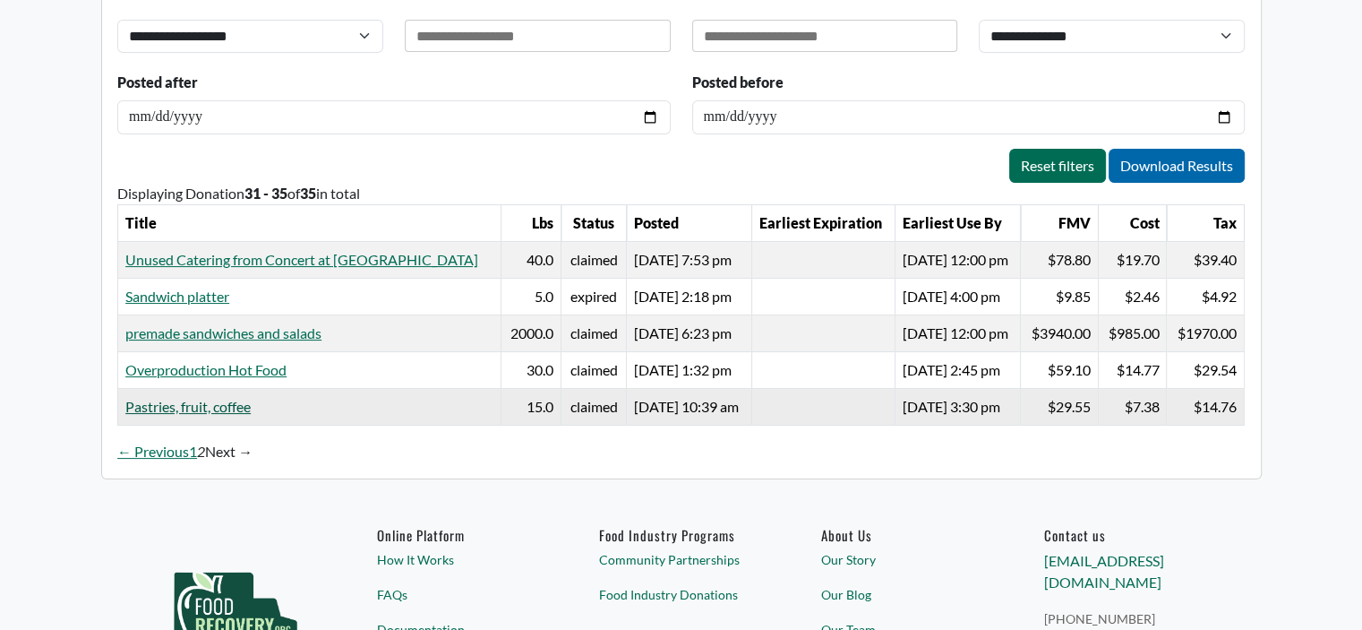 Image resolution: width=1362 pixels, height=630 pixels. What do you see at coordinates (310, 222) in the screenshot?
I see `th: Title` at bounding box center [310, 222].